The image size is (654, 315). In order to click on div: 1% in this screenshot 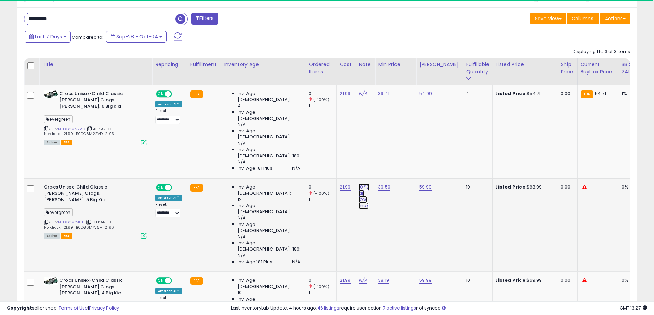, I will do `click(633, 94)`.